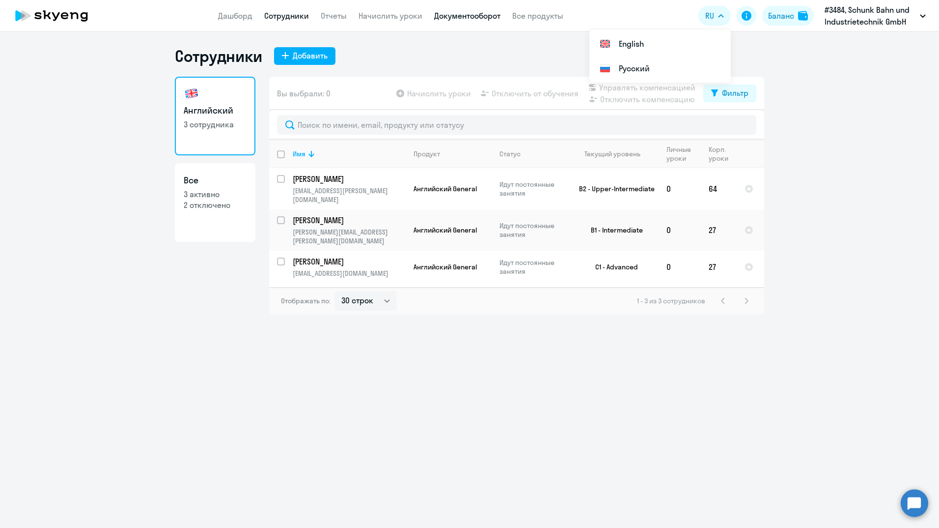 This screenshot has height=528, width=939. What do you see at coordinates (788, 16) in the screenshot?
I see `a: Балансbalance` at bounding box center [788, 16].